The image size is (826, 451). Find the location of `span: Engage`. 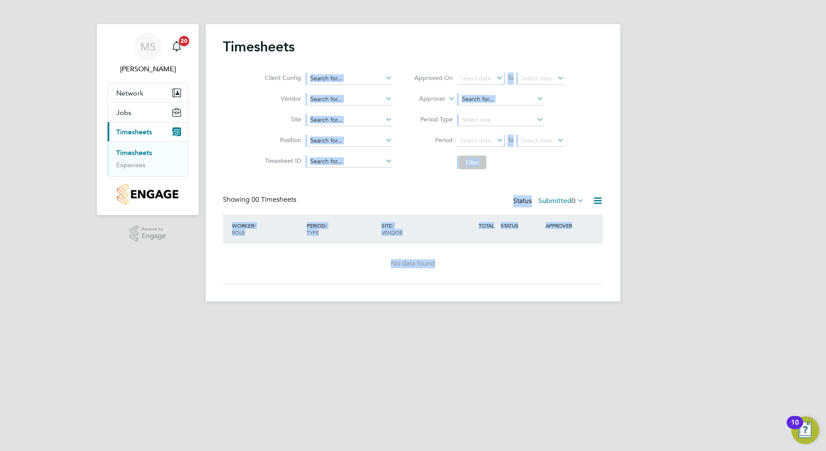

span: Engage is located at coordinates (154, 236).